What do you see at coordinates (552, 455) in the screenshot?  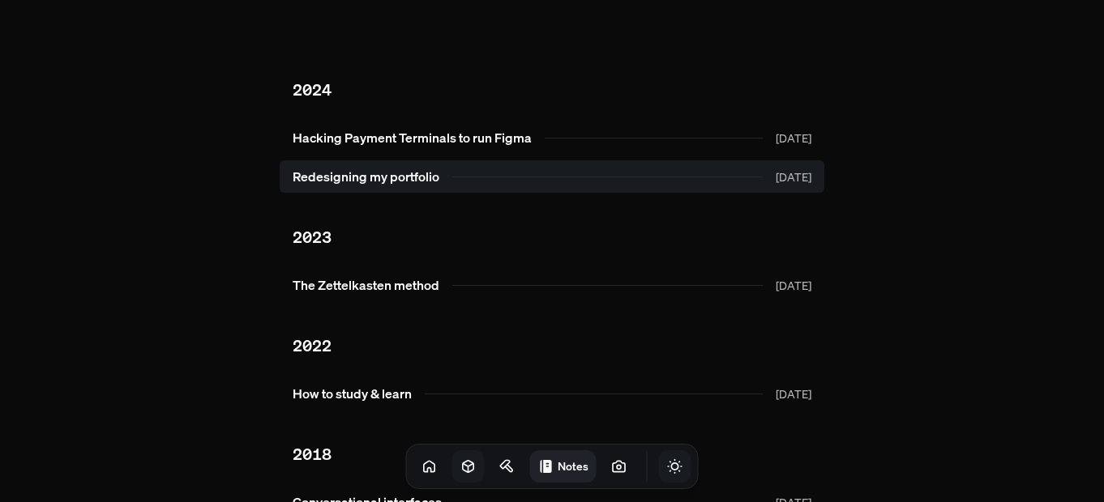 I see `h2: 2018` at bounding box center [552, 455].